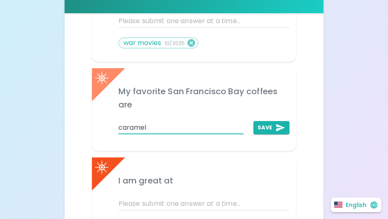  Describe the element at coordinates (154, 43) in the screenshot. I see `p: war movies` at that location.